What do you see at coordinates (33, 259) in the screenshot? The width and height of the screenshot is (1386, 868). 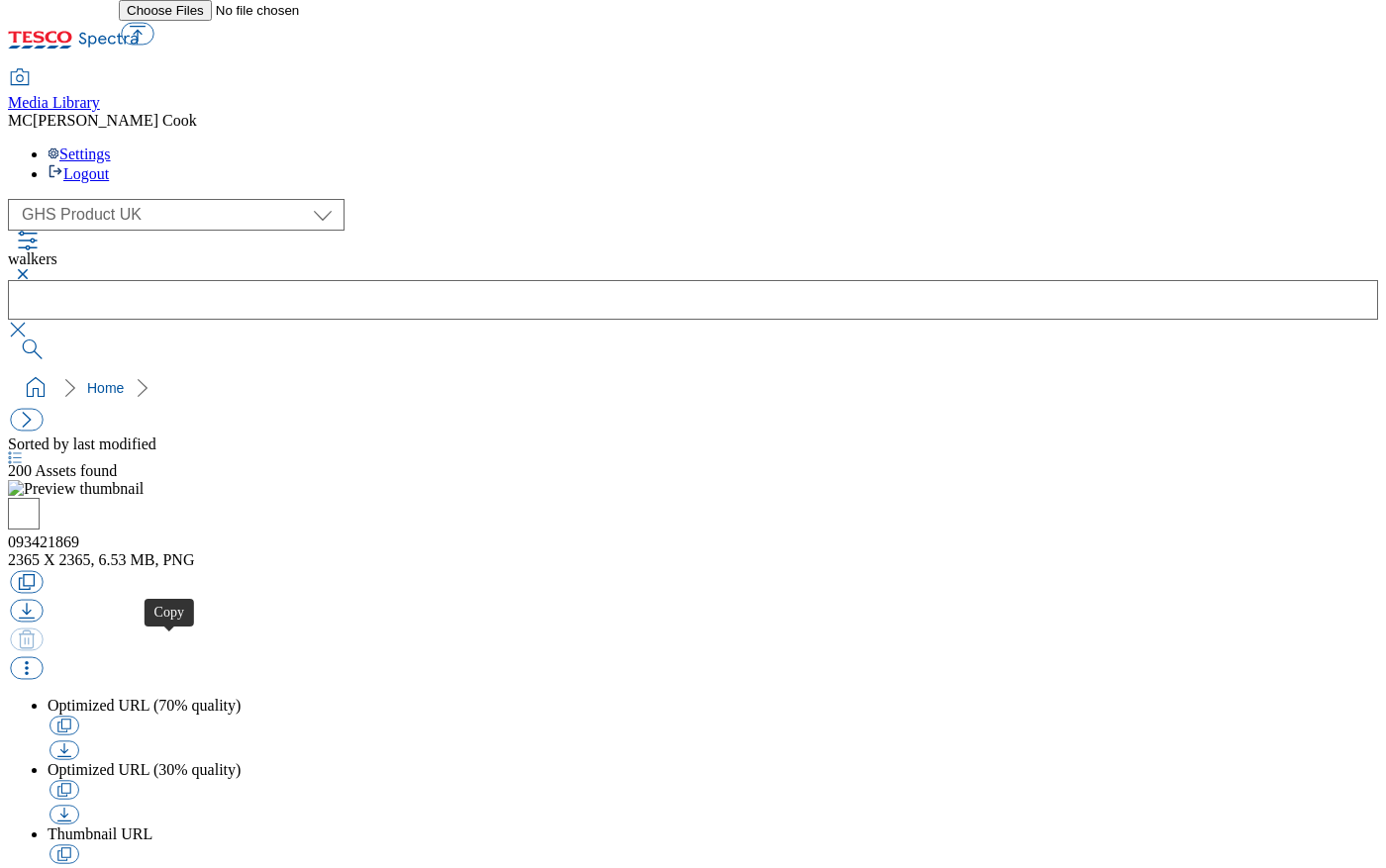 I see `span: walkers` at bounding box center [33, 259].